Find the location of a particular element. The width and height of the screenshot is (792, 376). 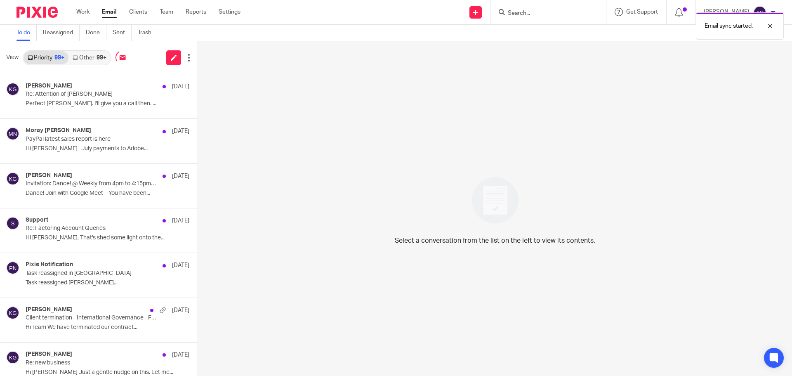

h4: Pixie Notification is located at coordinates (49, 265).